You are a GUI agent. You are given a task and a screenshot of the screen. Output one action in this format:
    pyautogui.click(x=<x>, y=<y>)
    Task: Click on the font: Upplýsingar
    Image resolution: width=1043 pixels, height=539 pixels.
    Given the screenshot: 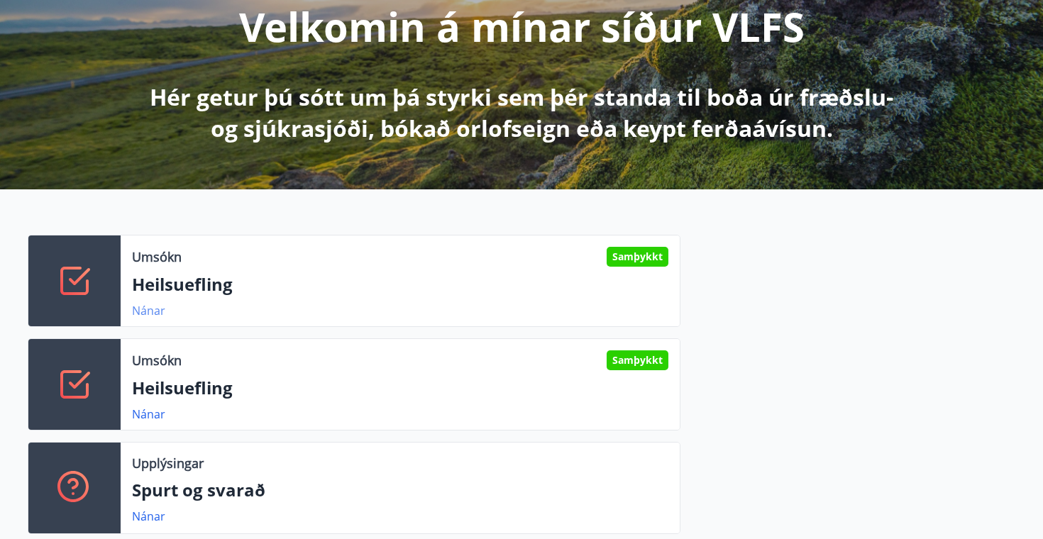 What is the action you would take?
    pyautogui.click(x=167, y=463)
    